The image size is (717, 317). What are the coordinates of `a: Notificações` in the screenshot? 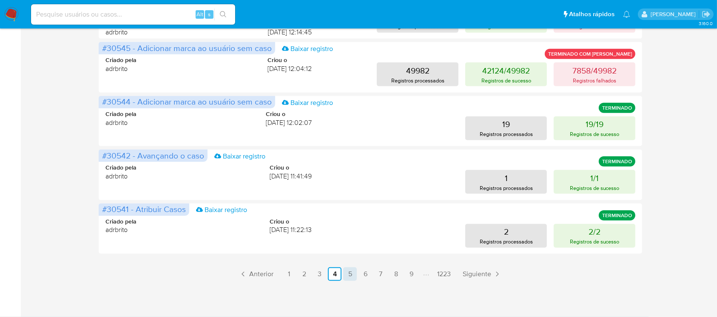 It's located at (626, 14).